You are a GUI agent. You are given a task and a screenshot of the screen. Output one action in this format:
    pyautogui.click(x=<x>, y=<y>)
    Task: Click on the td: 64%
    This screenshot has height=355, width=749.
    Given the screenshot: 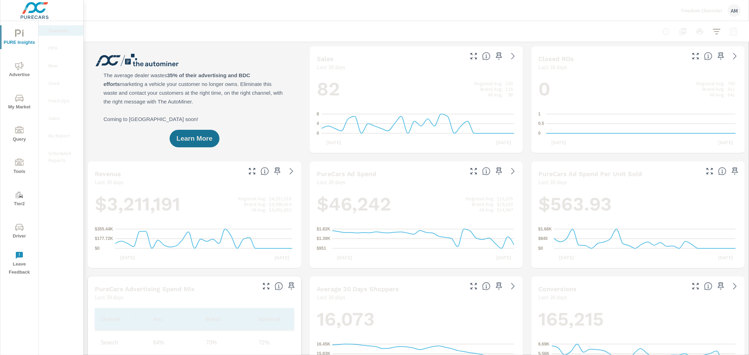 What is the action you would take?
    pyautogui.click(x=174, y=343)
    